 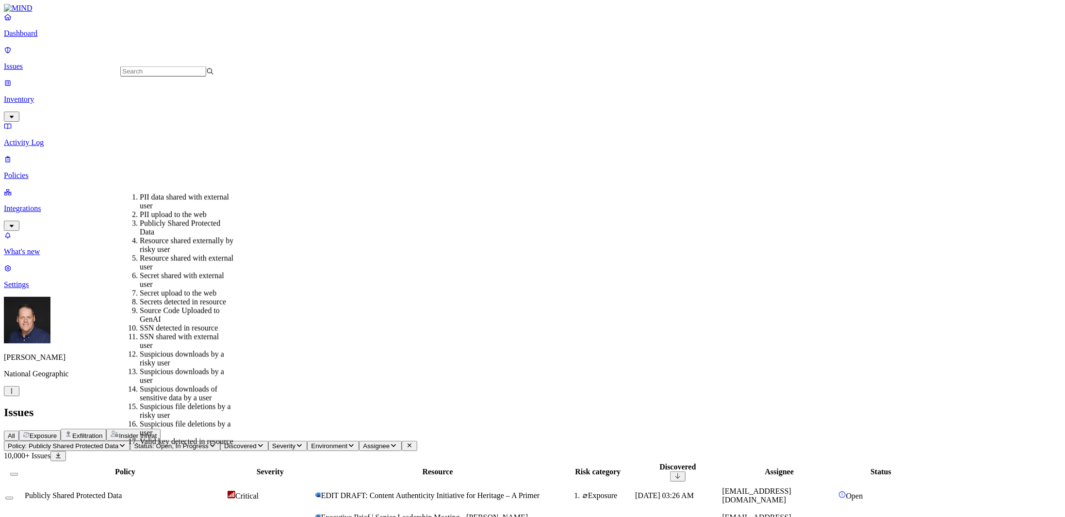 What do you see at coordinates (186, 302) in the screenshot?
I see `div: Secrets detected in resource` at bounding box center [186, 302].